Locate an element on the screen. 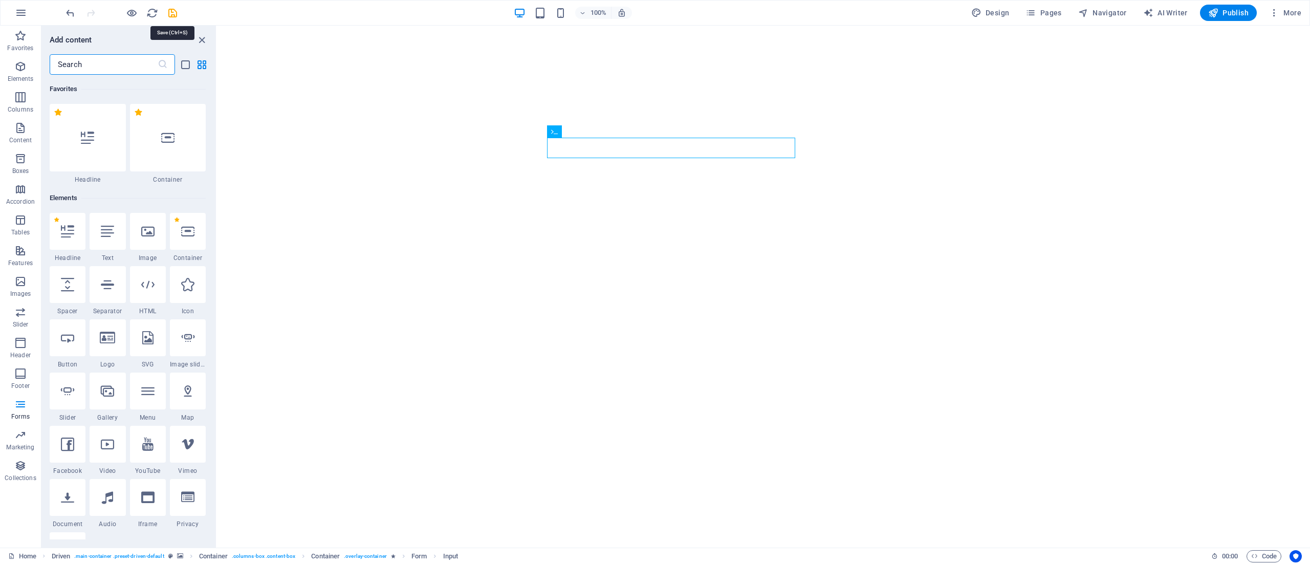  h6: Add content is located at coordinates (71, 40).